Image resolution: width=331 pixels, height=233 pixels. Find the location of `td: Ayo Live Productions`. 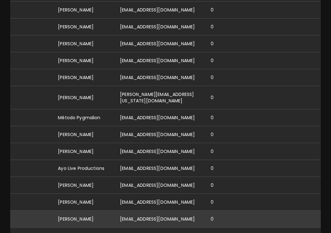

td: Ayo Live Productions is located at coordinates (84, 168).